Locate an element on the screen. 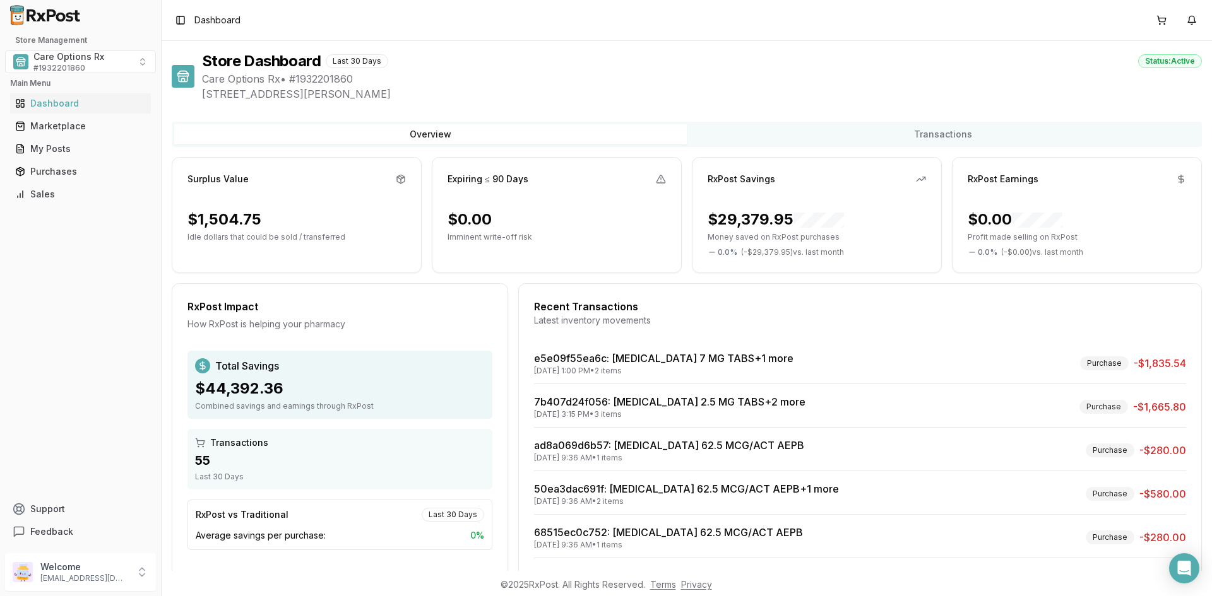 This screenshot has height=596, width=1212. button: Purchases is located at coordinates (80, 172).